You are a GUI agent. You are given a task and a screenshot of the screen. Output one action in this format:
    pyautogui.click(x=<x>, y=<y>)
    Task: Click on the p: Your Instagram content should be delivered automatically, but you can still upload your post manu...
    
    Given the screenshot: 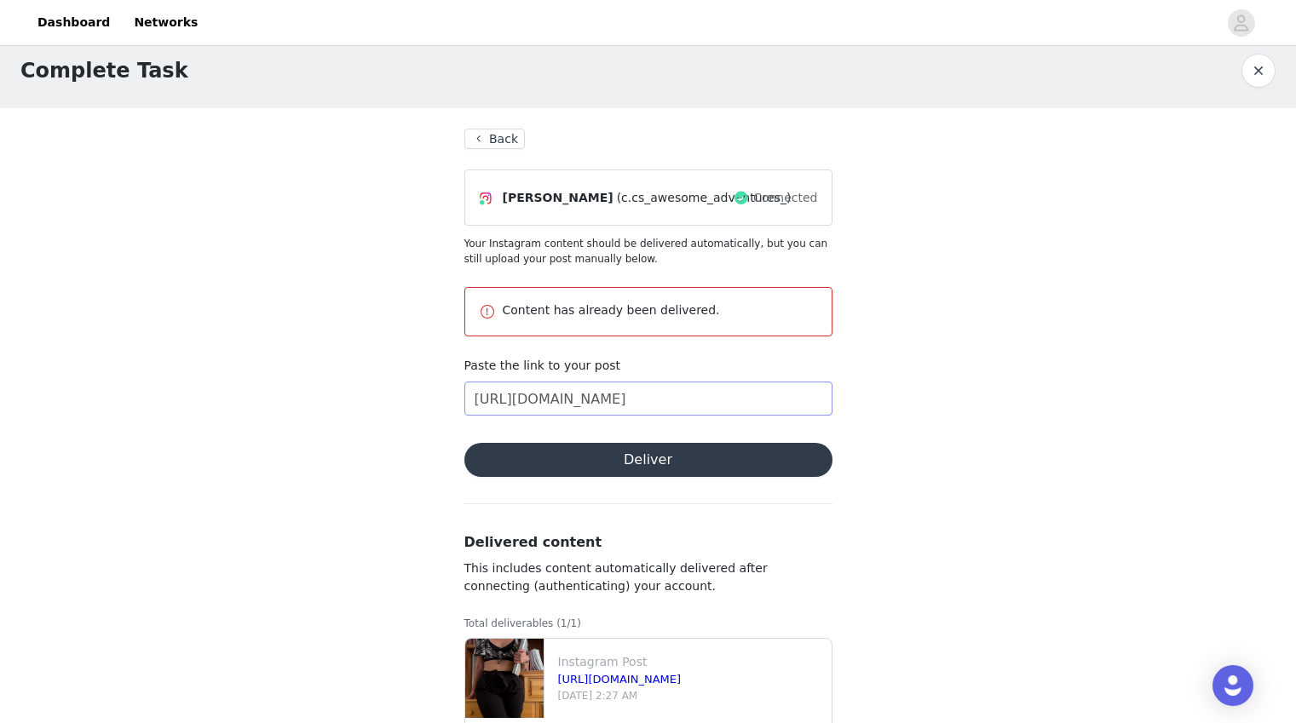 What is the action you would take?
    pyautogui.click(x=648, y=251)
    